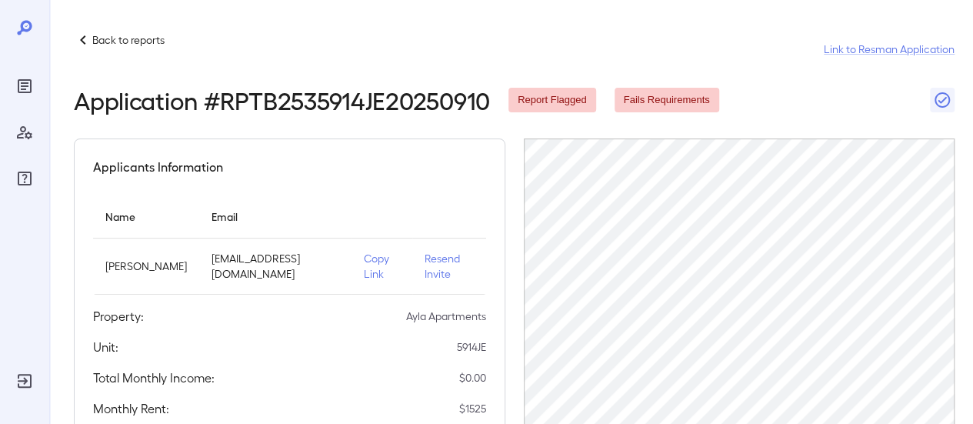 Image resolution: width=973 pixels, height=424 pixels. Describe the element at coordinates (25, 86) in the screenshot. I see `div: Reports` at that location.